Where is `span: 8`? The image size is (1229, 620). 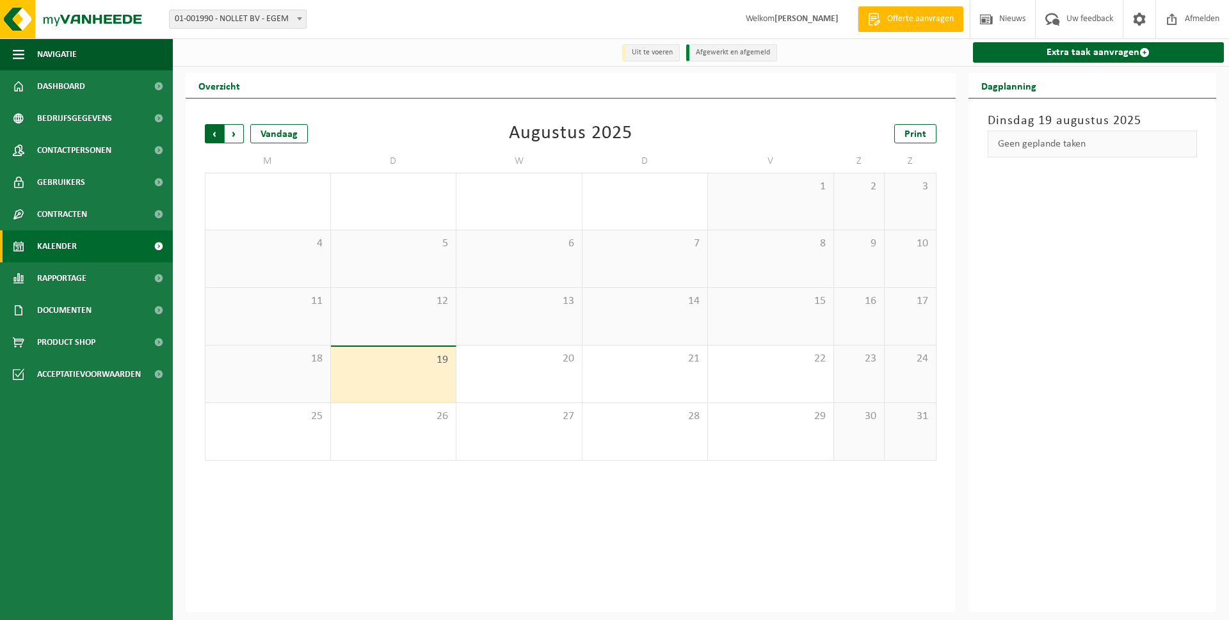 span: 8 is located at coordinates (771, 244).